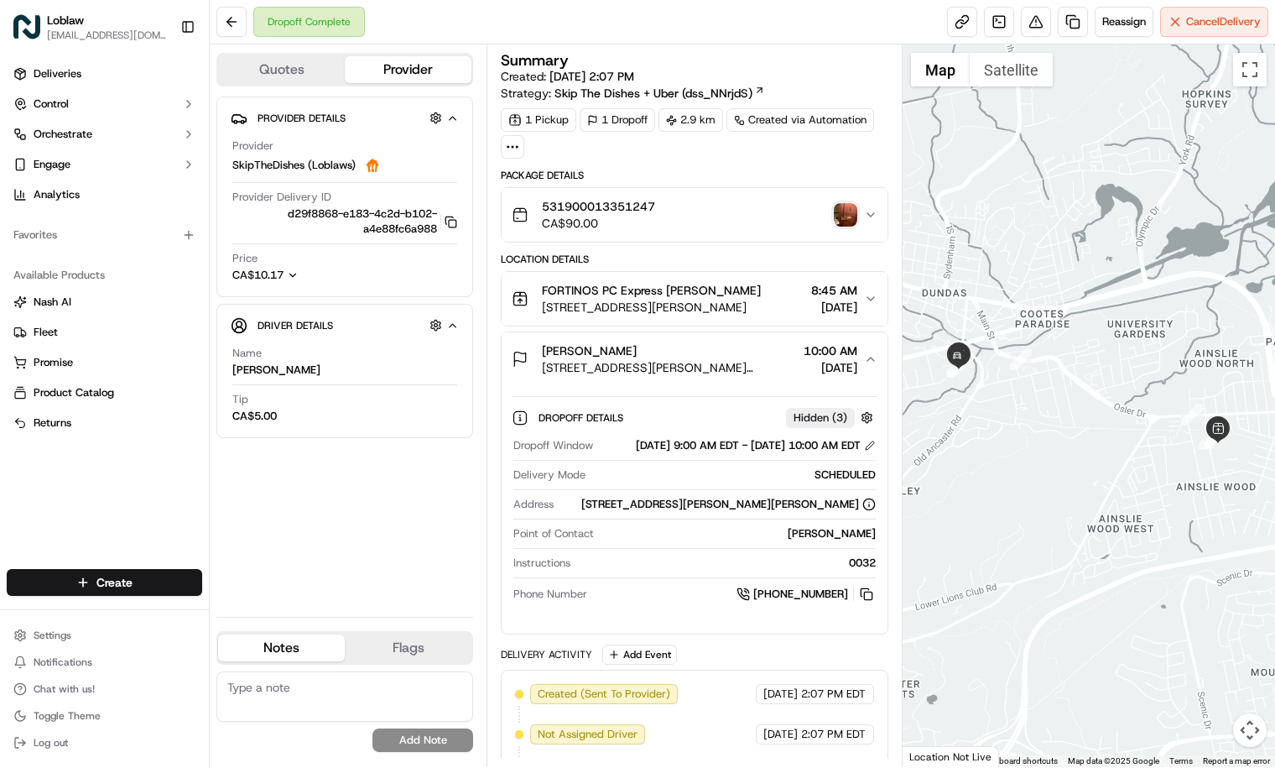  What do you see at coordinates (104, 164) in the screenshot?
I see `button: Engage` at bounding box center [104, 164].